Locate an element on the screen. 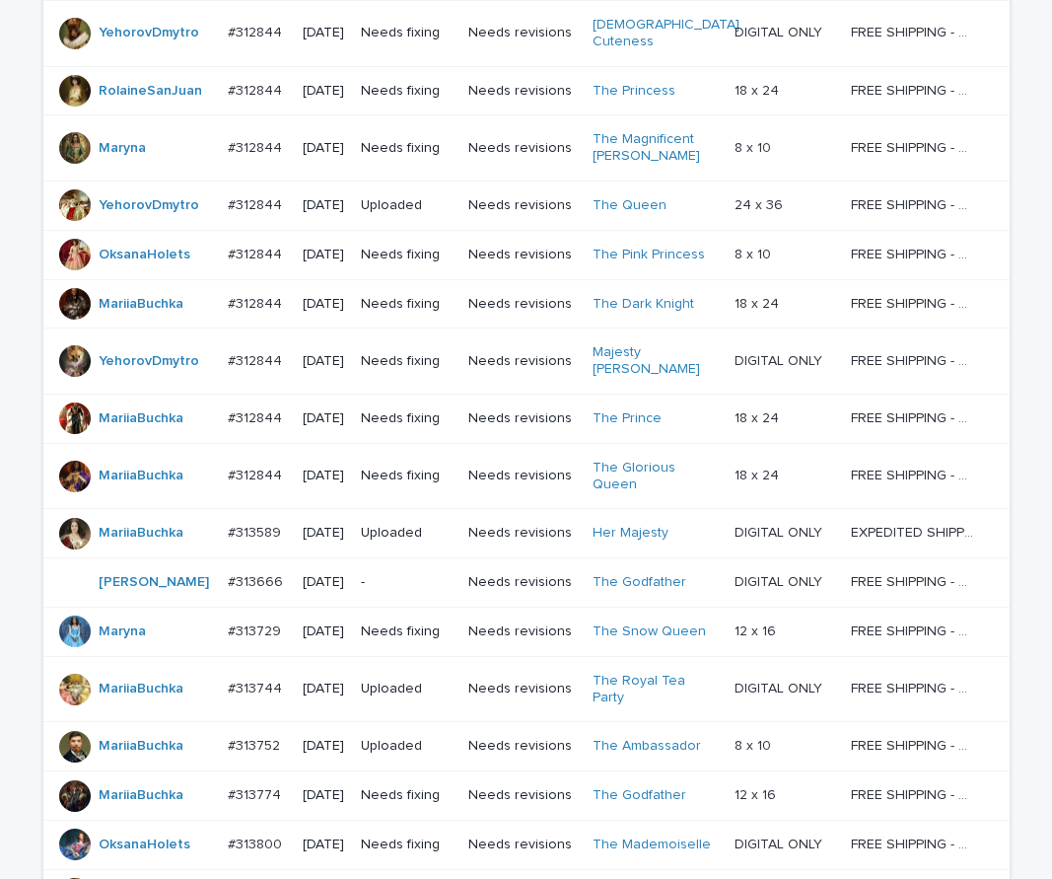 Image resolution: width=1052 pixels, height=879 pixels. a: The Pink Princess is located at coordinates (649, 254).